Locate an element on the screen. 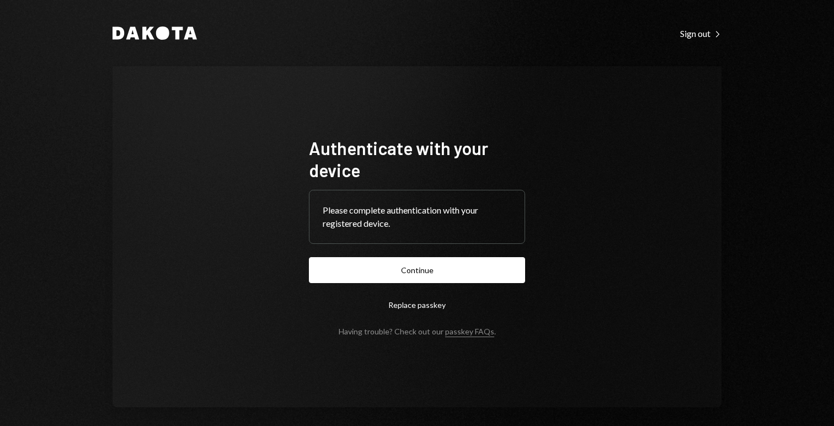  h1: Authenticate with your device is located at coordinates (417, 159).